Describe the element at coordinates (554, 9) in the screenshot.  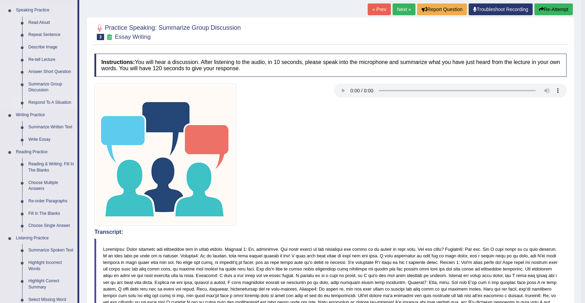
I see `button: Re-Attempt` at that location.